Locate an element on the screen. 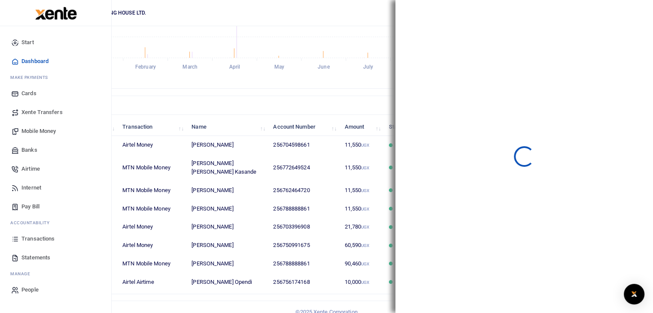 The image size is (653, 313). th: Status: activate to sort column ascending is located at coordinates (408, 127).